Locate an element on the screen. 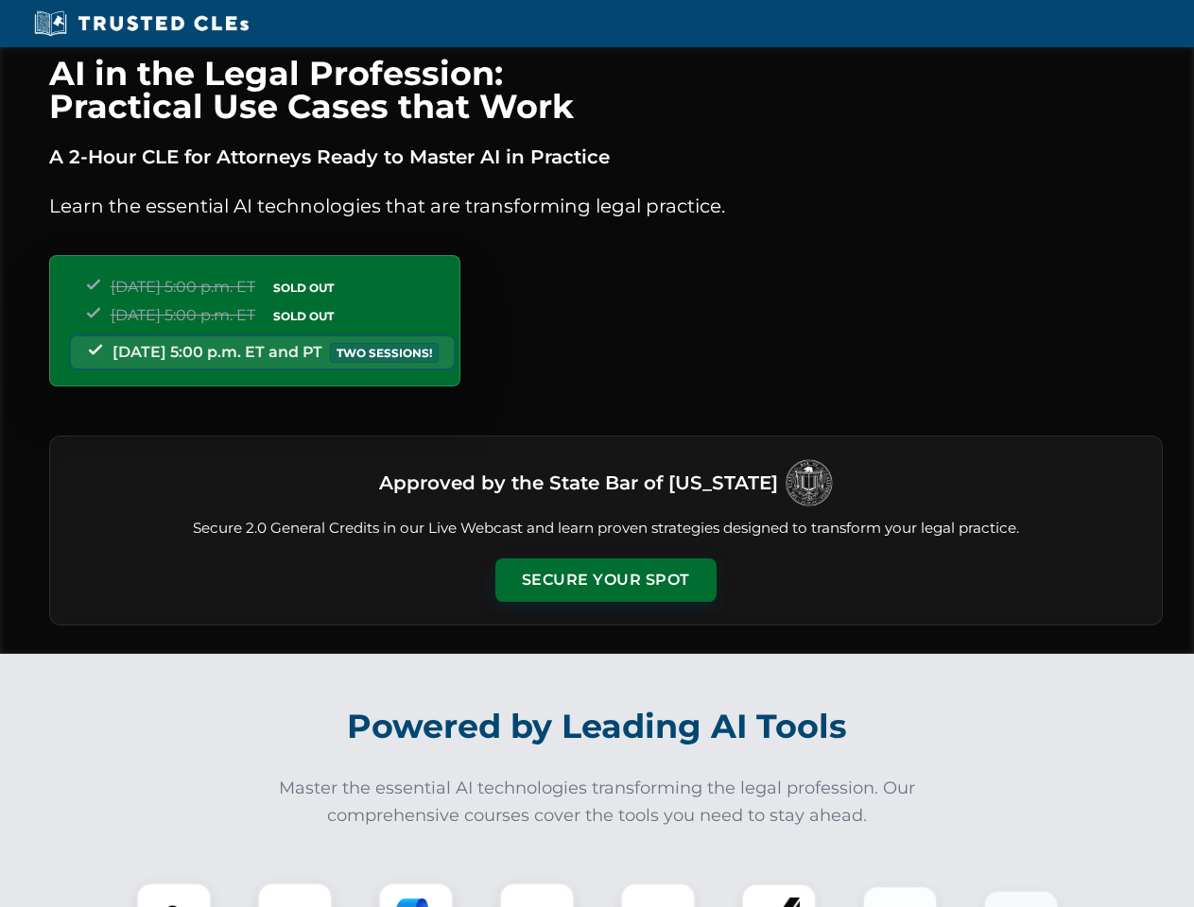  h2: Powered by Leading AI Tools is located at coordinates (597, 727).